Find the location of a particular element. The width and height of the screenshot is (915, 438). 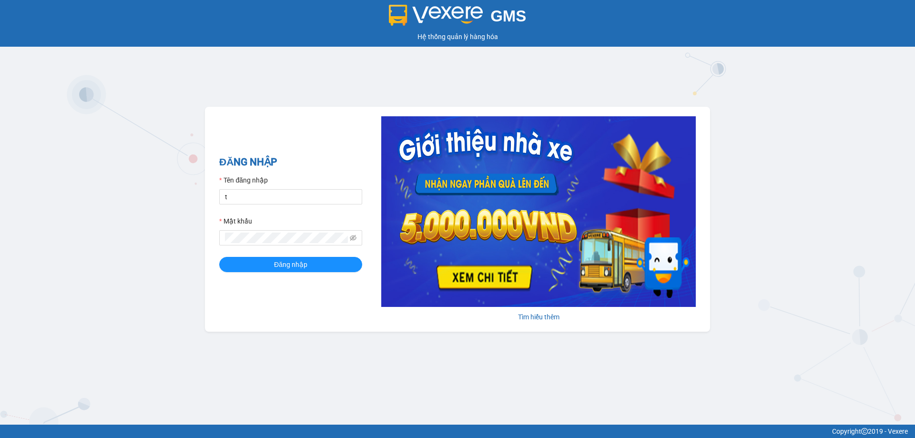

input: Mật khẩu is located at coordinates (286, 238).